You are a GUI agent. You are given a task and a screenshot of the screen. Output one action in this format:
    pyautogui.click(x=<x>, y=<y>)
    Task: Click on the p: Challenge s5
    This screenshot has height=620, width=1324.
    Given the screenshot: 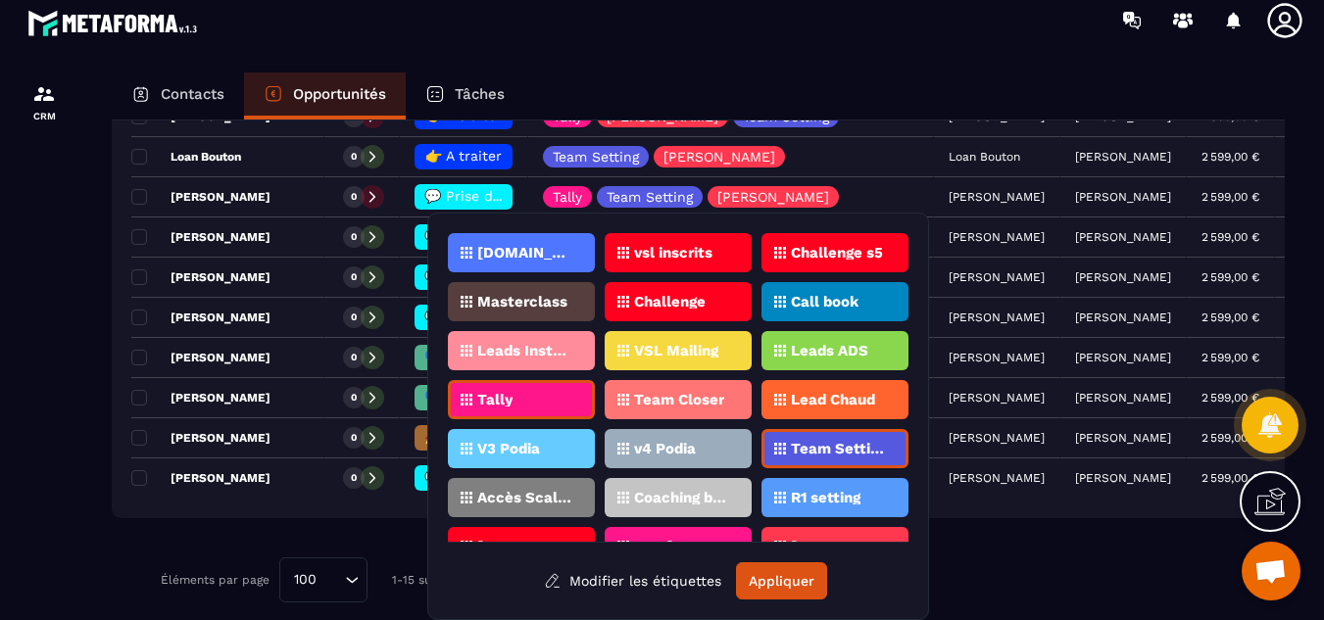 What is the action you would take?
    pyautogui.click(x=837, y=253)
    